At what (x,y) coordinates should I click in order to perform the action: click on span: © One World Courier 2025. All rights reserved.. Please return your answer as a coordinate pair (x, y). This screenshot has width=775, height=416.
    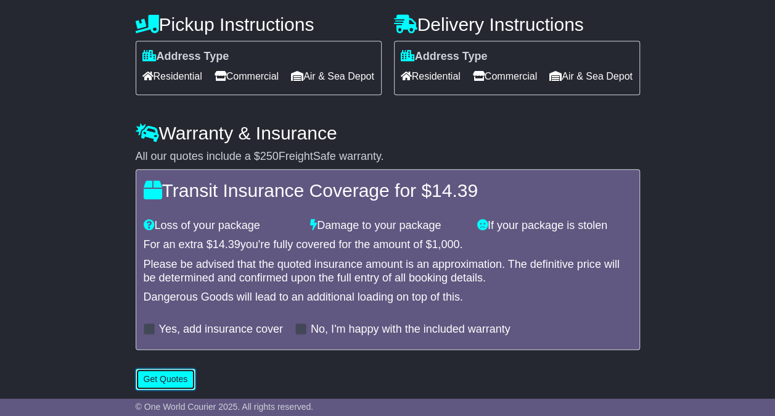
    Looking at the image, I should click on (225, 407).